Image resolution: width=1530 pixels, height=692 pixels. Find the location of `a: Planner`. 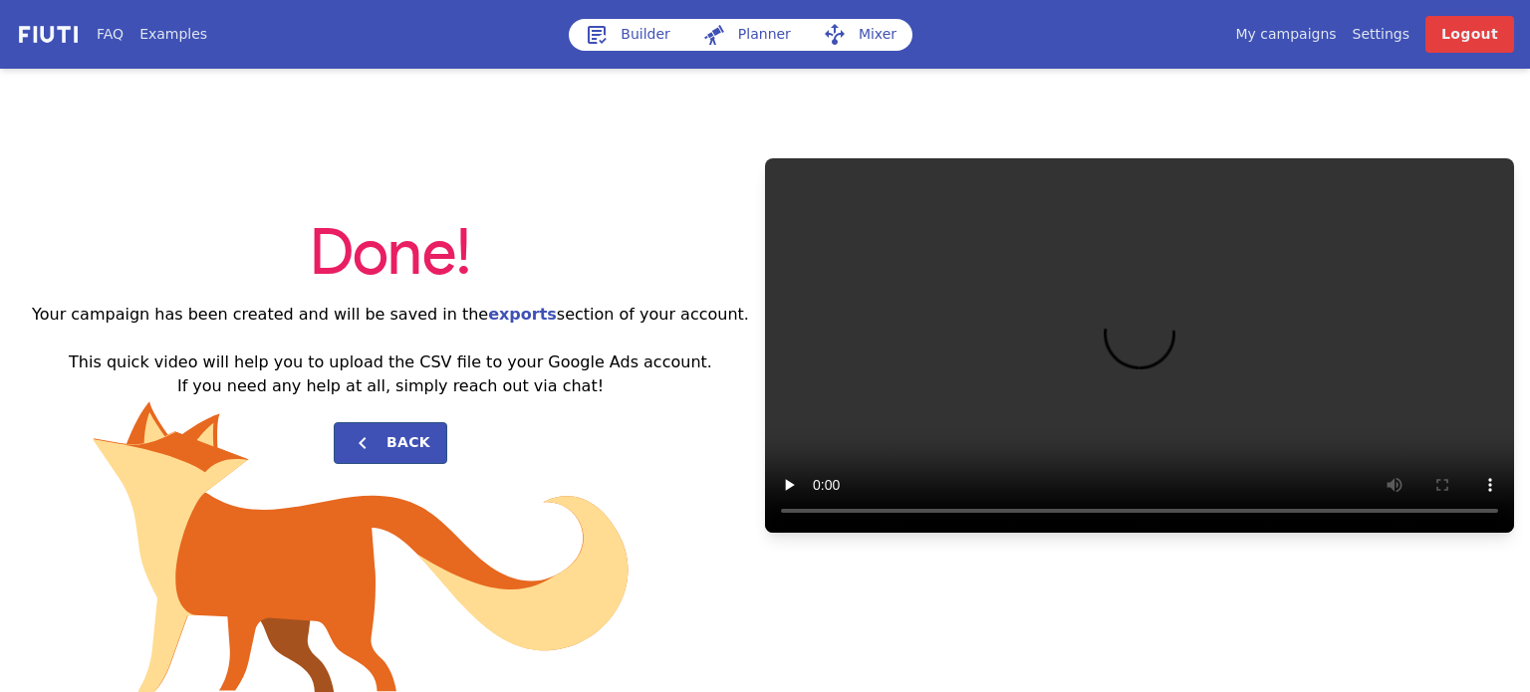

a: Planner is located at coordinates (746, 35).